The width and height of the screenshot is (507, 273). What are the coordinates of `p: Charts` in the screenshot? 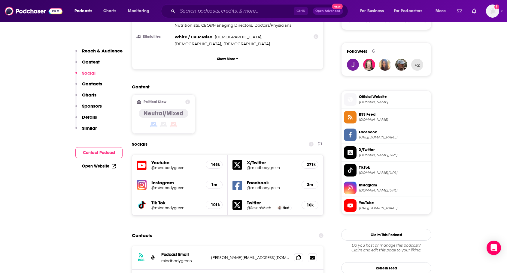 It's located at (89, 95).